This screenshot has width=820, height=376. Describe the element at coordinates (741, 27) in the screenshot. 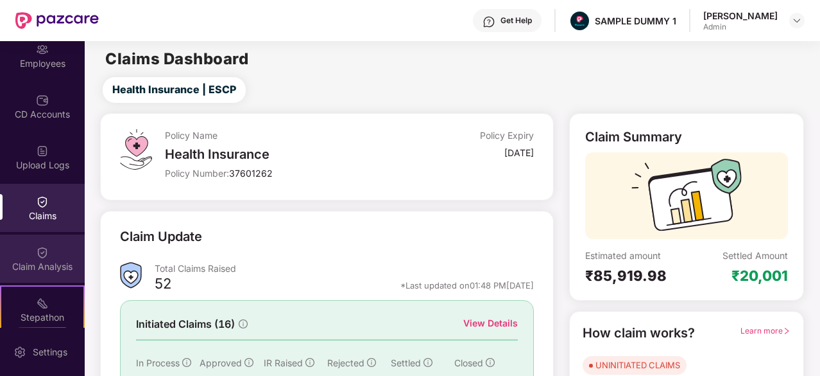

I see `div: Admin` at that location.